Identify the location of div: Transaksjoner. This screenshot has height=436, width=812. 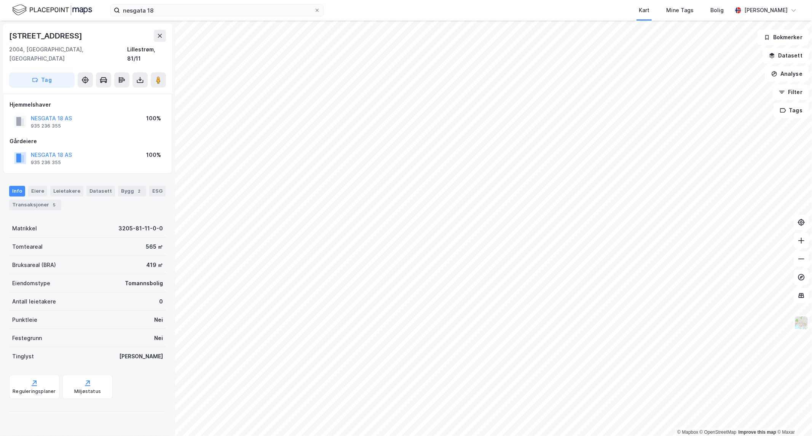
(35, 205).